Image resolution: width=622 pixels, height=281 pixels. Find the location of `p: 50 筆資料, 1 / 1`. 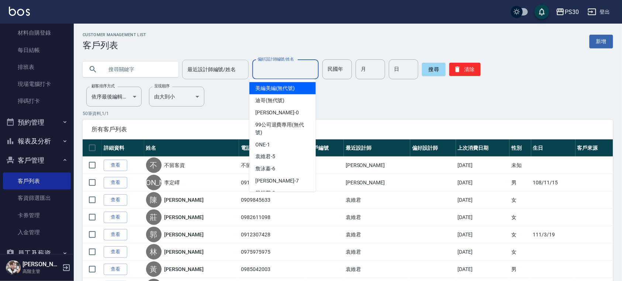

p: 50 筆資料, 1 / 1 is located at coordinates (348, 114).